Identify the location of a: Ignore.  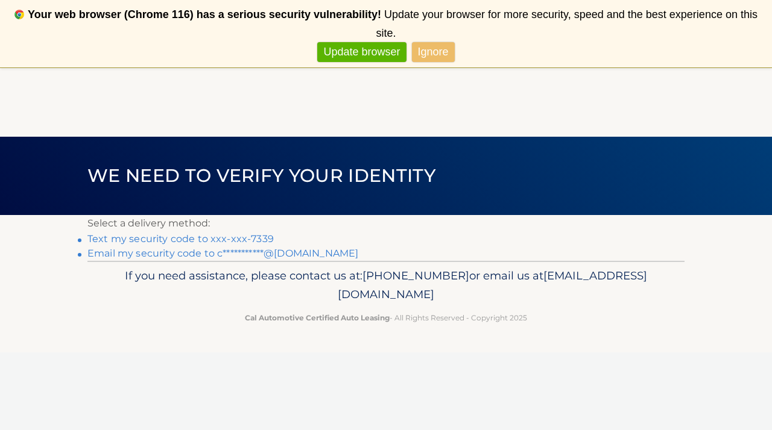
(433, 52).